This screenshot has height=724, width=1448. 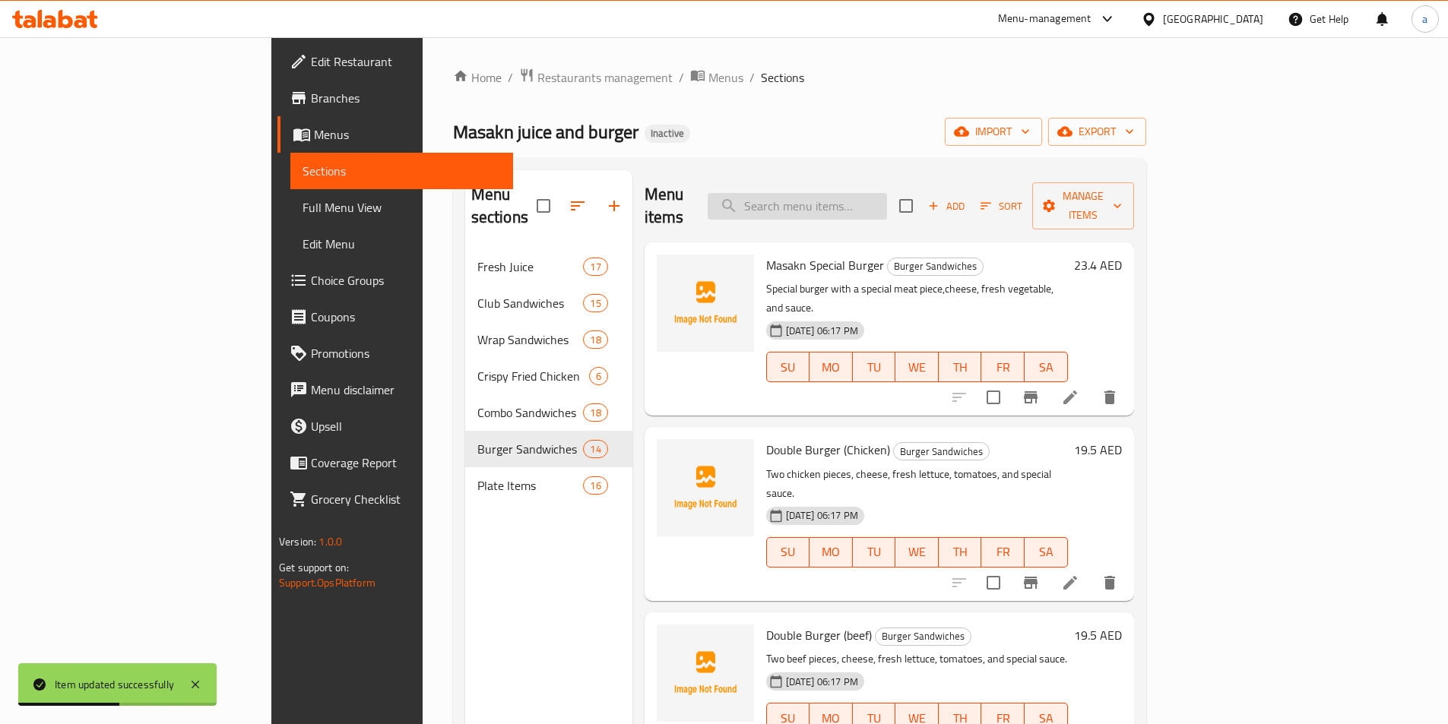 What do you see at coordinates (800, 78) in the screenshot?
I see `nav: breadcrumb` at bounding box center [800, 78].